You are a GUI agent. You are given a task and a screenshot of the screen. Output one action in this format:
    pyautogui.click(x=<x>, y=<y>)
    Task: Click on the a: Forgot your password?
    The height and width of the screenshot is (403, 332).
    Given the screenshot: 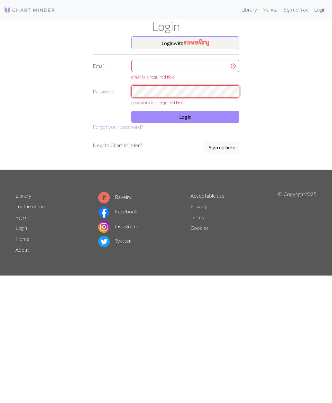 What is the action you would take?
    pyautogui.click(x=118, y=126)
    